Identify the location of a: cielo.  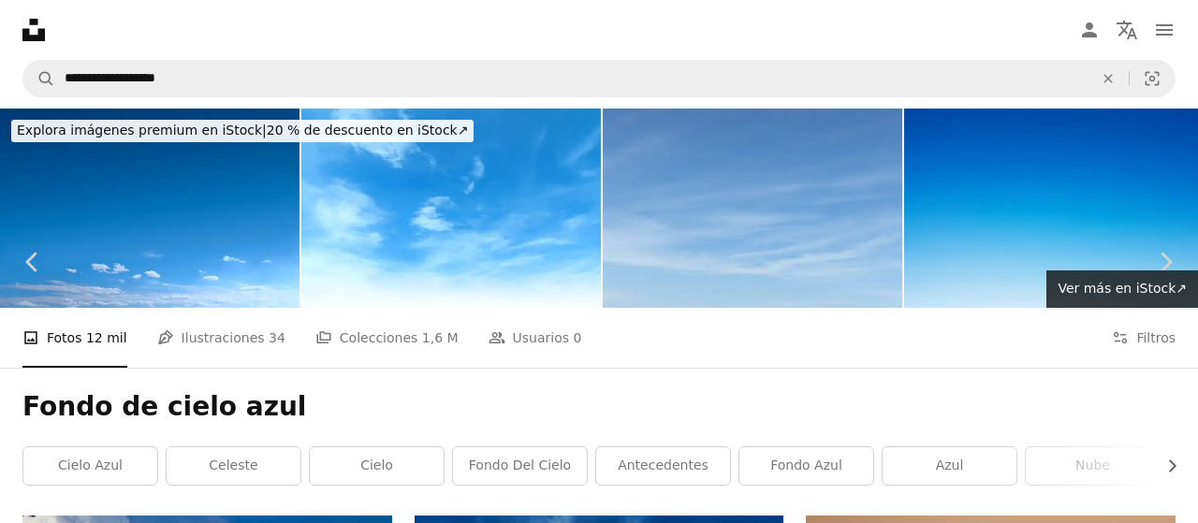
(376, 466).